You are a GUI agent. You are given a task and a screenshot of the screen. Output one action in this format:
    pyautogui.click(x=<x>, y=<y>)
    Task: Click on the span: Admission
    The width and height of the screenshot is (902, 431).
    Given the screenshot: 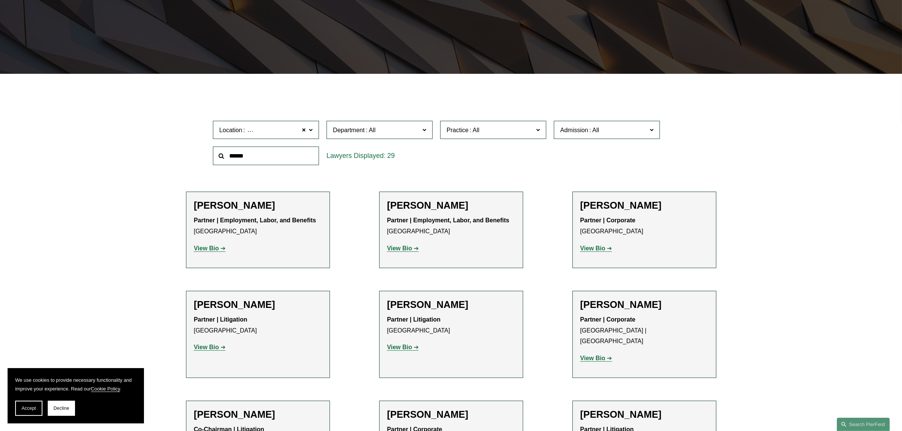 What is the action you would take?
    pyautogui.click(x=574, y=130)
    